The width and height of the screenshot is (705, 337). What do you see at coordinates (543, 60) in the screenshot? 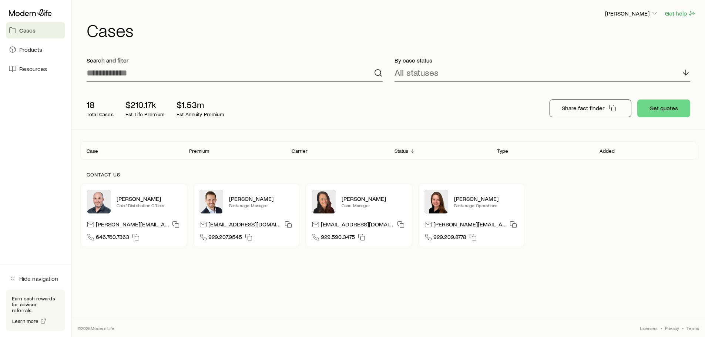
I see `p: By case status` at bounding box center [543, 60].